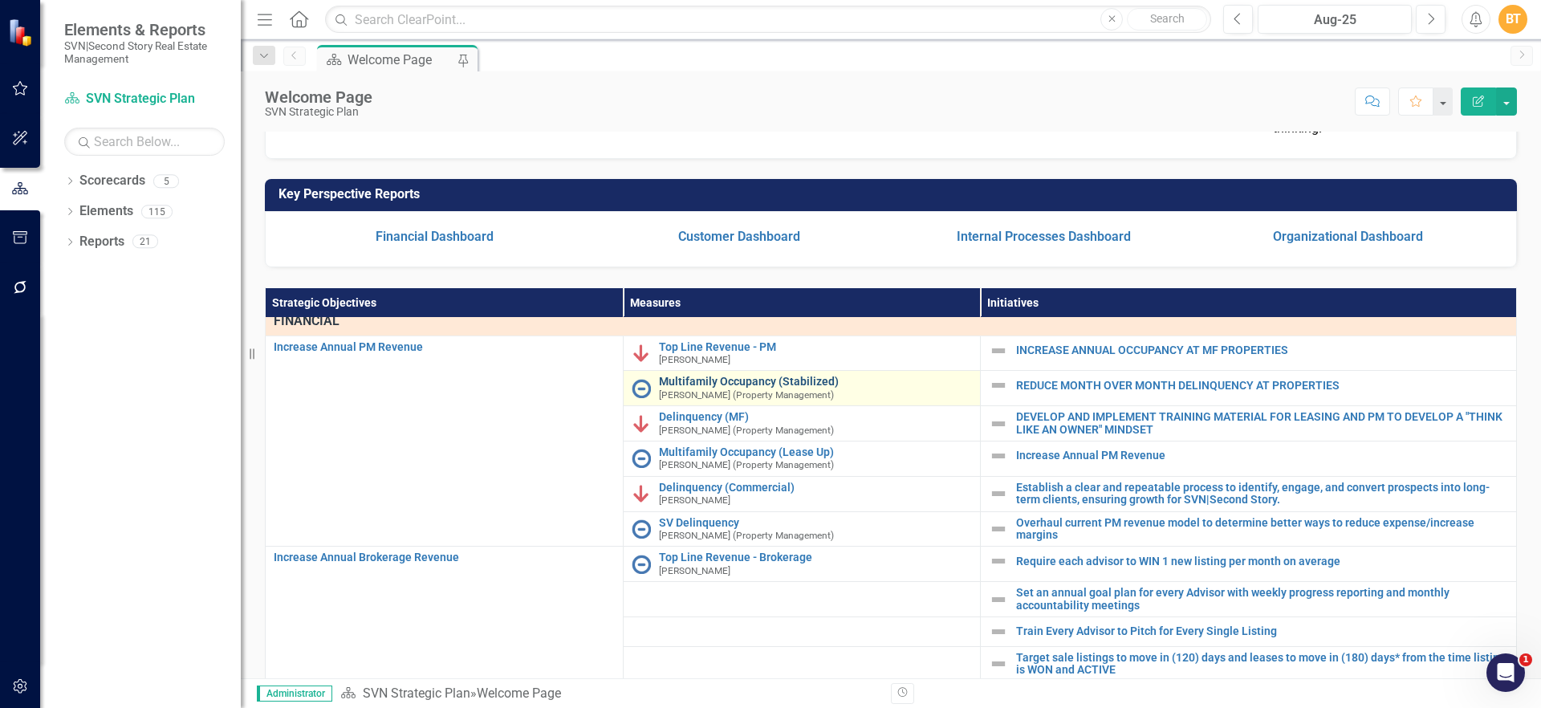  What do you see at coordinates (815, 381) in the screenshot?
I see `a: Multifamily Occupancy (Stabilized)` at bounding box center [815, 381].